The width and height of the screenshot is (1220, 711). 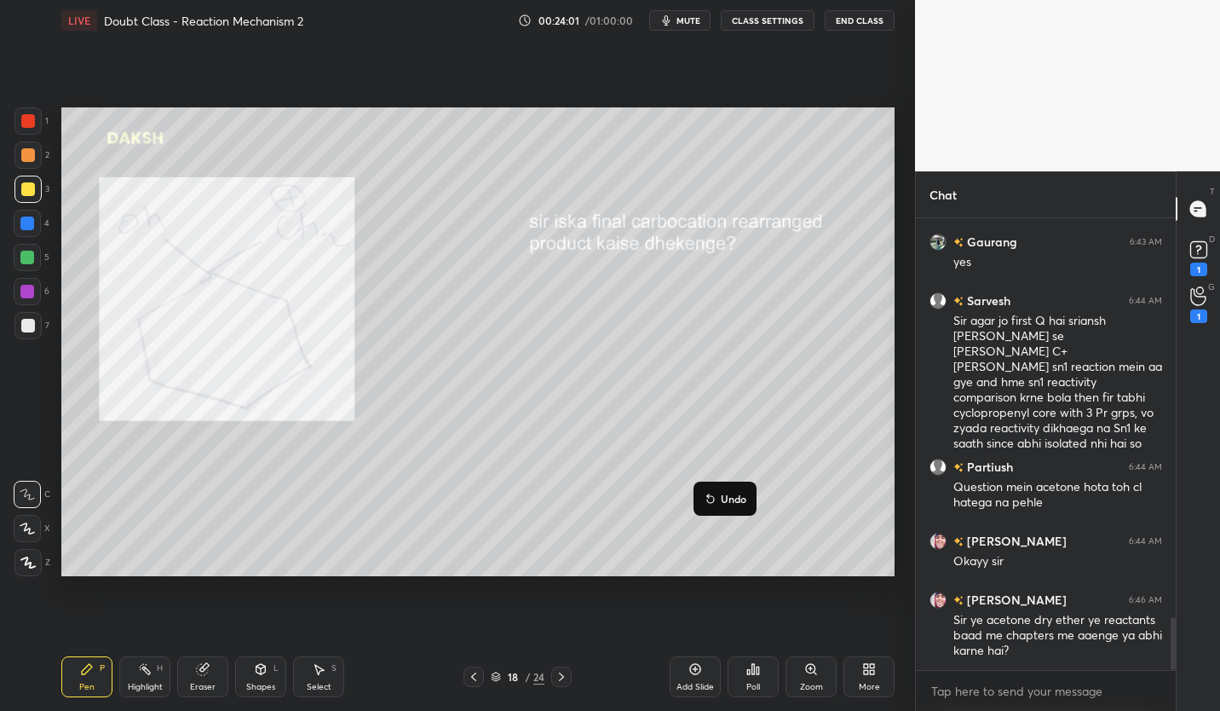 I want to click on p: Undo, so click(x=734, y=498).